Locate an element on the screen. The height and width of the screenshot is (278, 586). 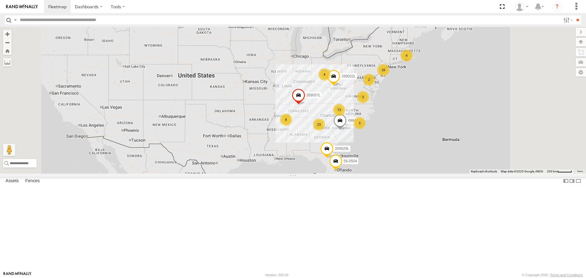
span: 69847 is located at coordinates (353, 121).